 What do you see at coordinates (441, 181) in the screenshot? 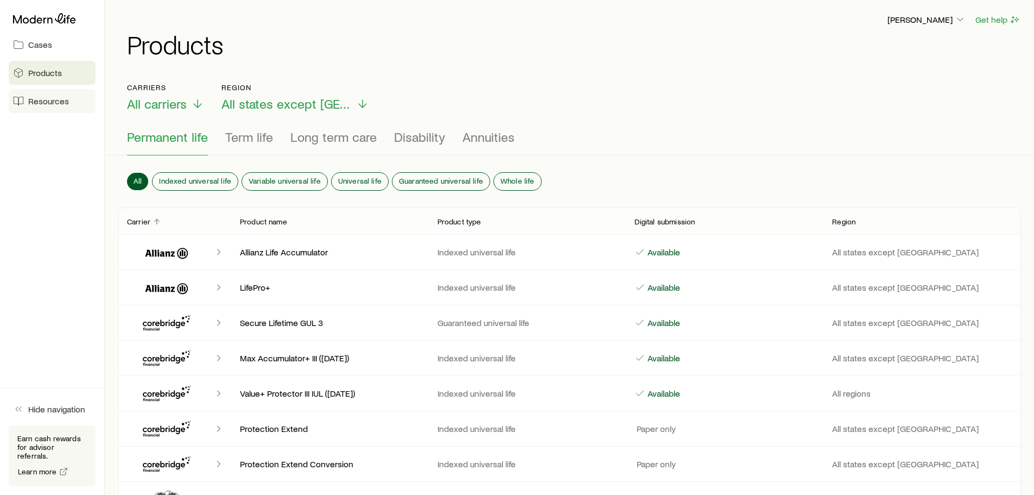
I see `button: Guaranteed universal life` at bounding box center [441, 181].